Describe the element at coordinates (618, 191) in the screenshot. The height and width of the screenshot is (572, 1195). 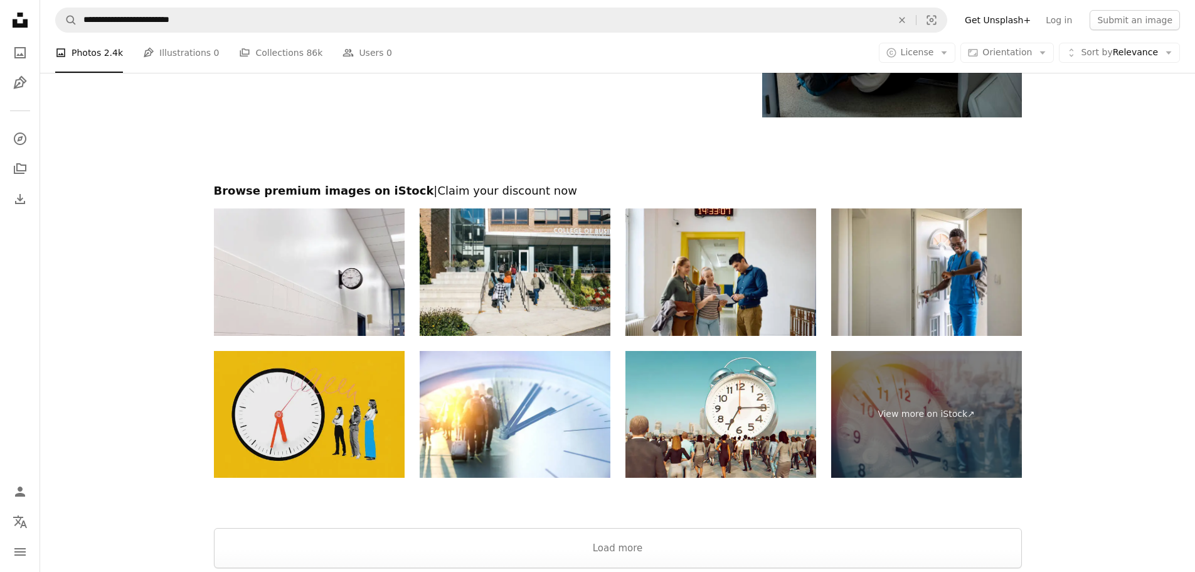
I see `h2: Browse premium images on iStock` at that location.